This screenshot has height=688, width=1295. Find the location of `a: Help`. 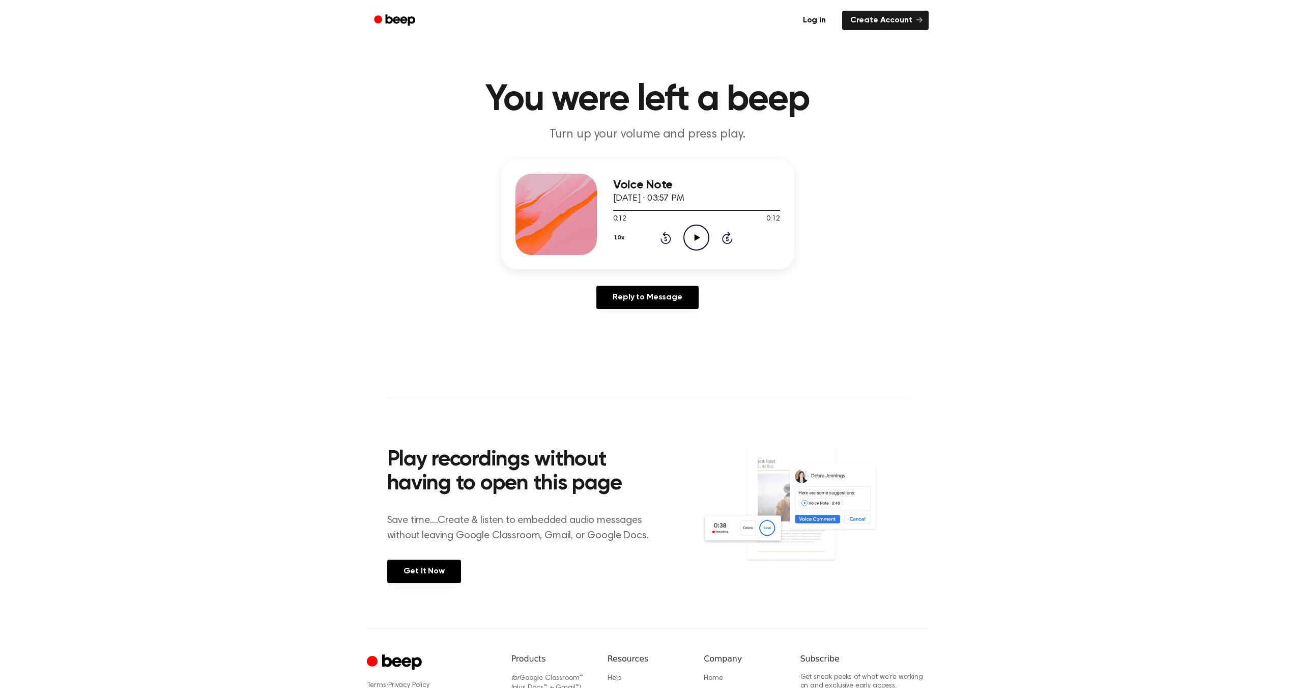

a: Help is located at coordinates (614, 678).